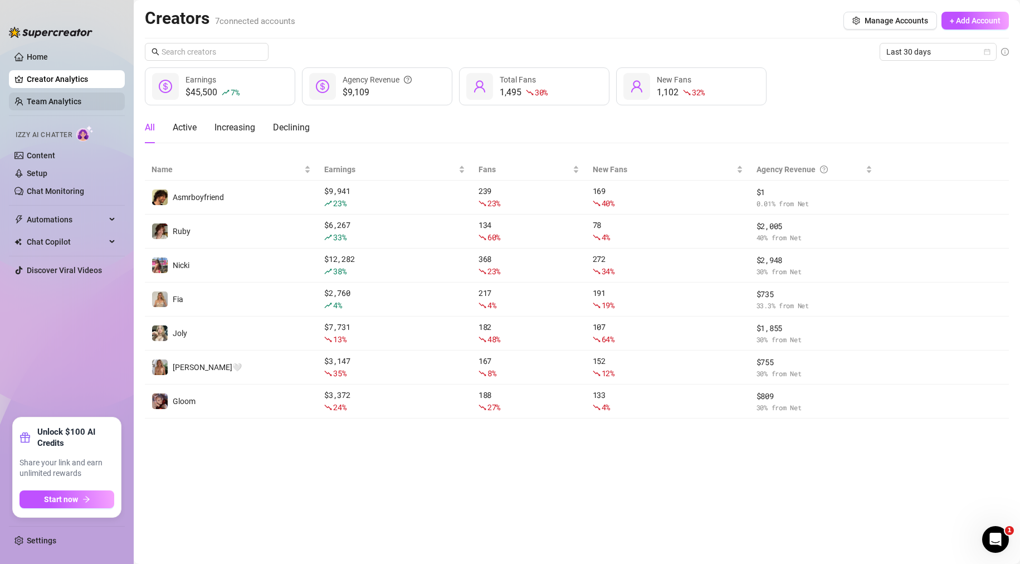  I want to click on span: Ruby, so click(182, 231).